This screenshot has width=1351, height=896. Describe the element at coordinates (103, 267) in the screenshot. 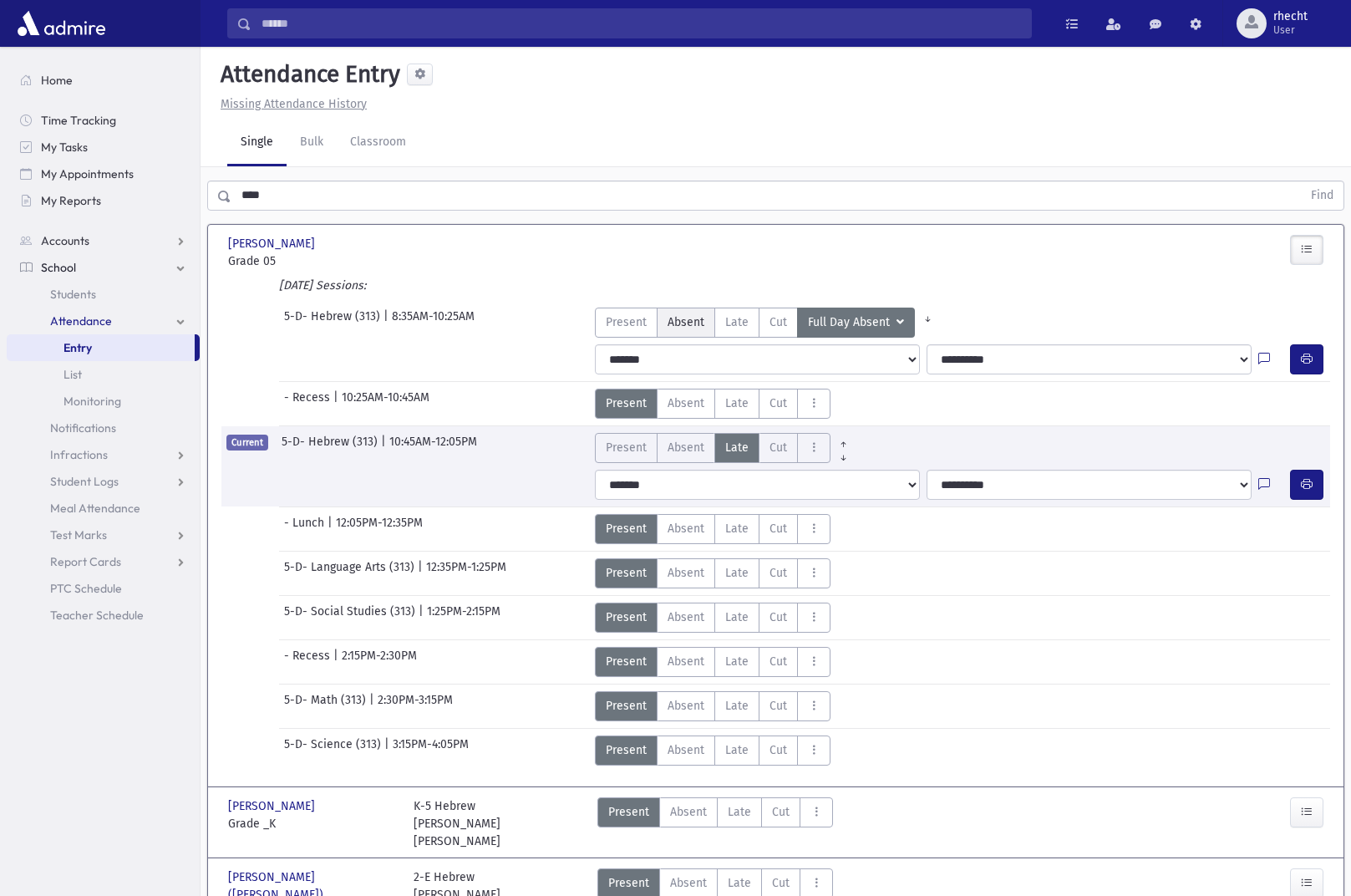

I see `a: School` at that location.